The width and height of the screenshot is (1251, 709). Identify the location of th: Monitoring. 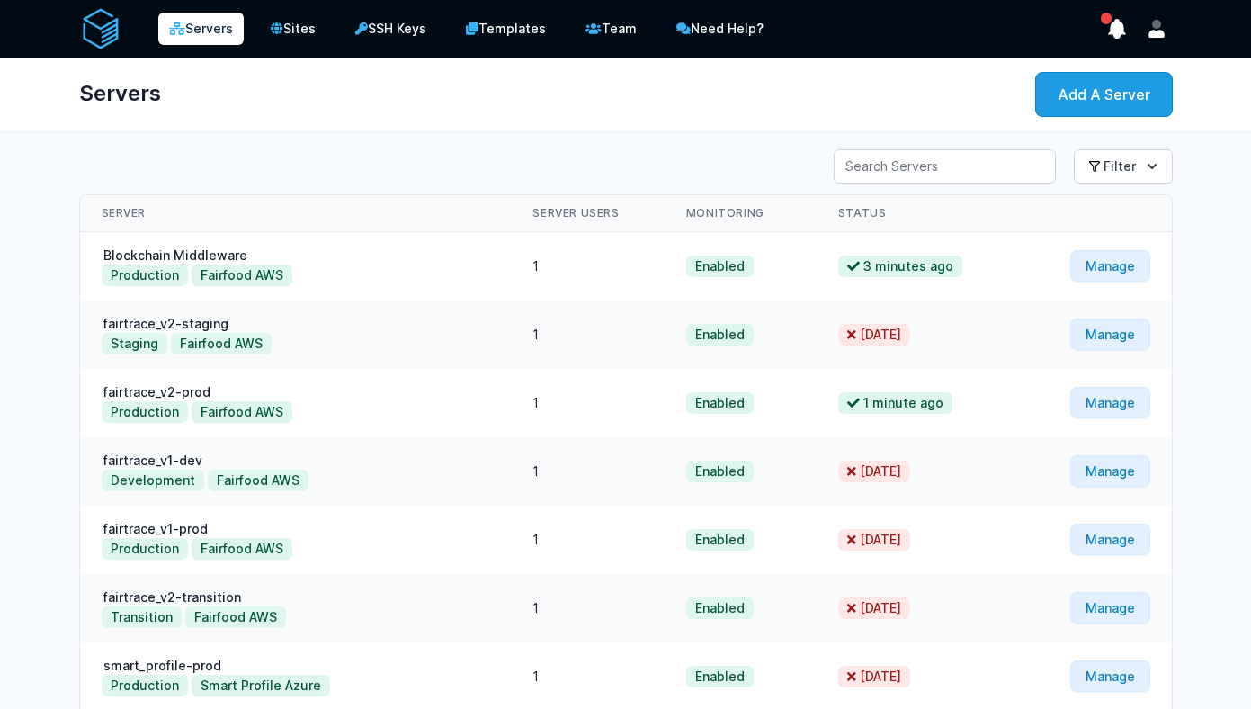
(740, 213).